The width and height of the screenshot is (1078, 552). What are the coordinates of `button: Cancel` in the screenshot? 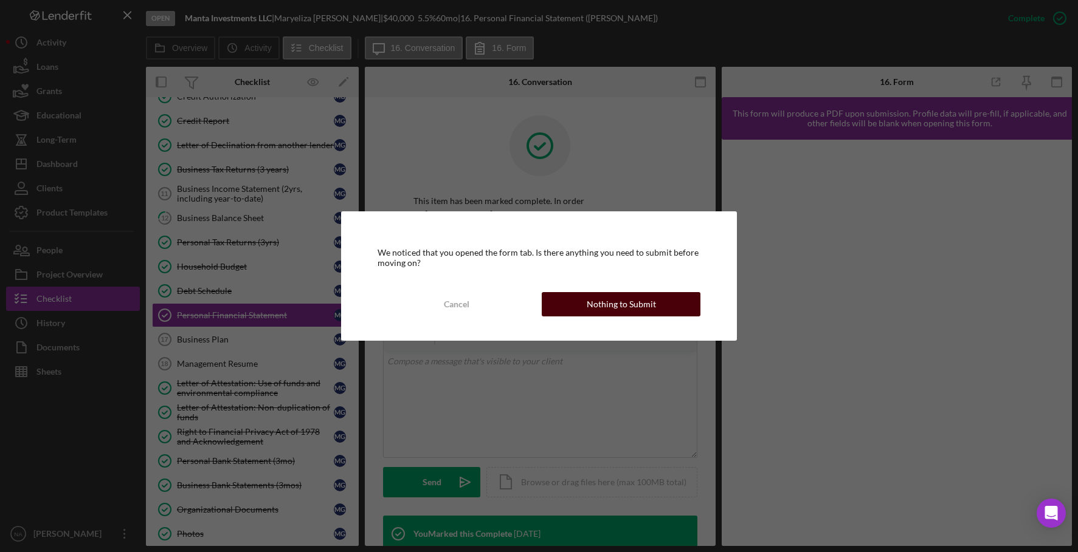 It's located at (456, 304).